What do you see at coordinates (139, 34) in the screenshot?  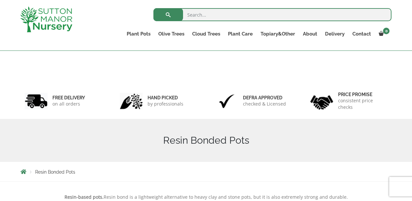 I see `a: Plant Pots` at bounding box center [139, 34].